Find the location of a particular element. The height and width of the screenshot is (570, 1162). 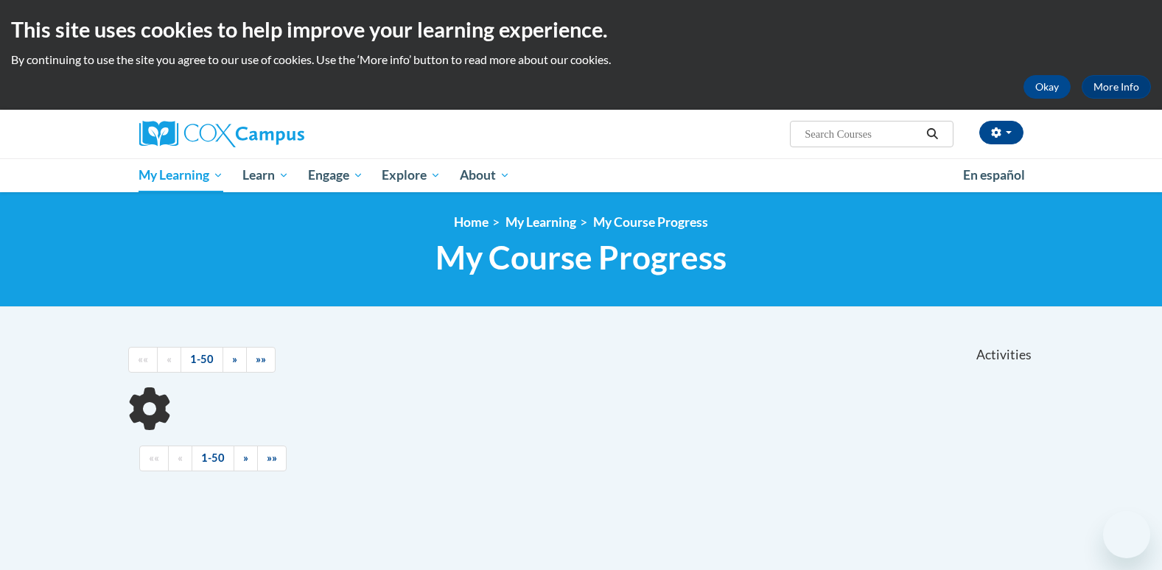

a: En español is located at coordinates (994, 175).